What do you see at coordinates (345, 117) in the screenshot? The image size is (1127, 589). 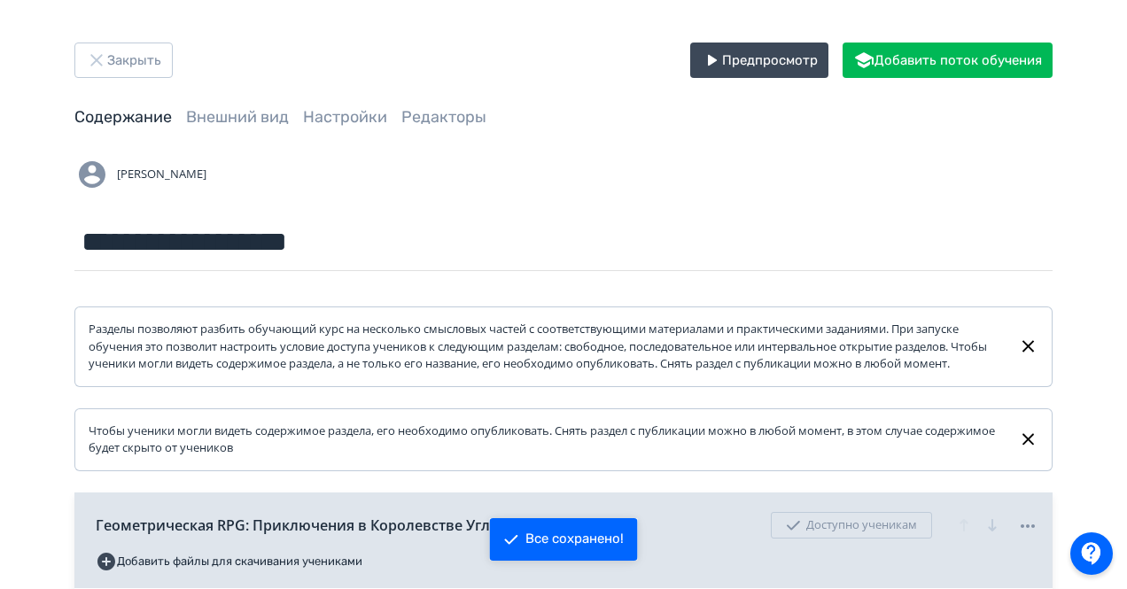 I see `a: Настройки` at bounding box center [345, 117].